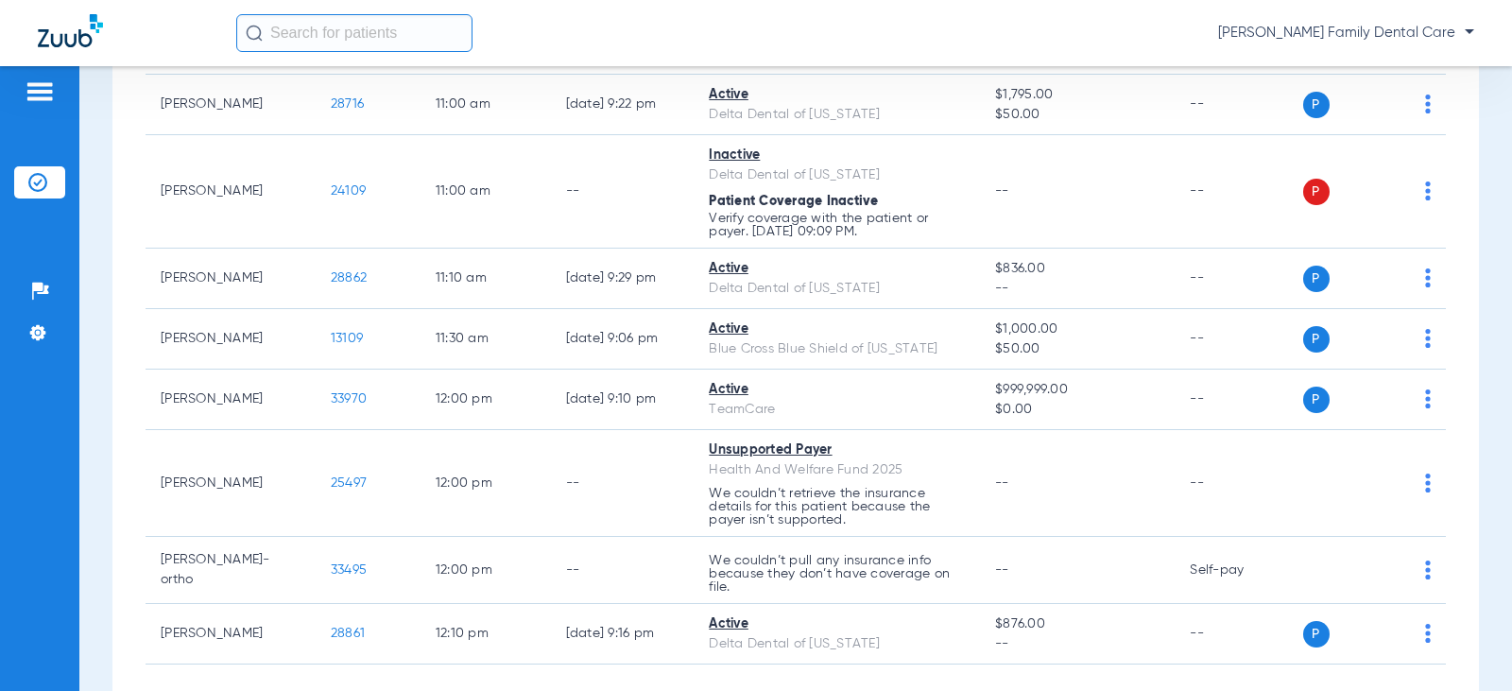 This screenshot has height=691, width=1512. Describe the element at coordinates (1077, 329) in the screenshot. I see `span: $1,000.00` at that location.